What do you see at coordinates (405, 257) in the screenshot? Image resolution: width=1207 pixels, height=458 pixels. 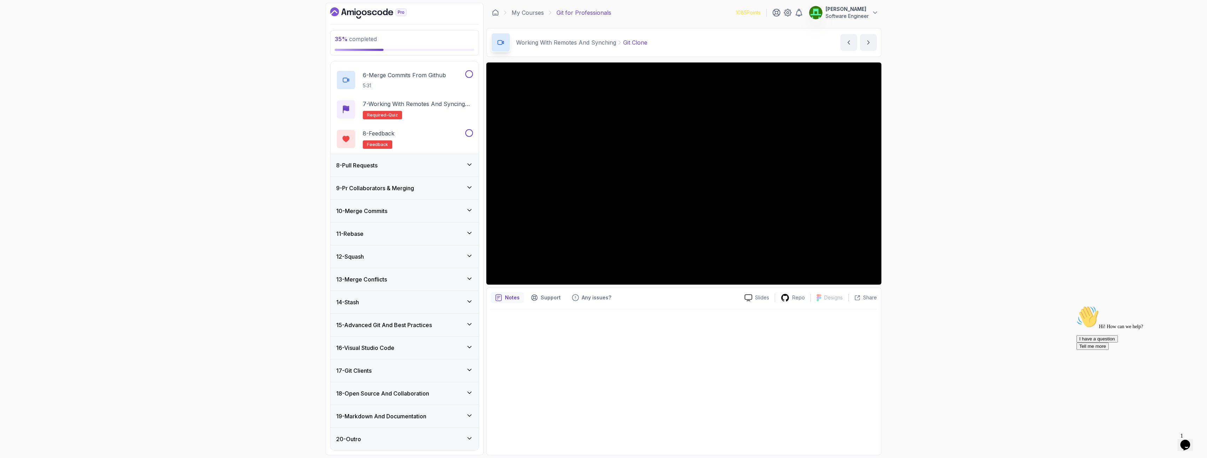 I see `button: 12-Squash` at bounding box center [405, 257].